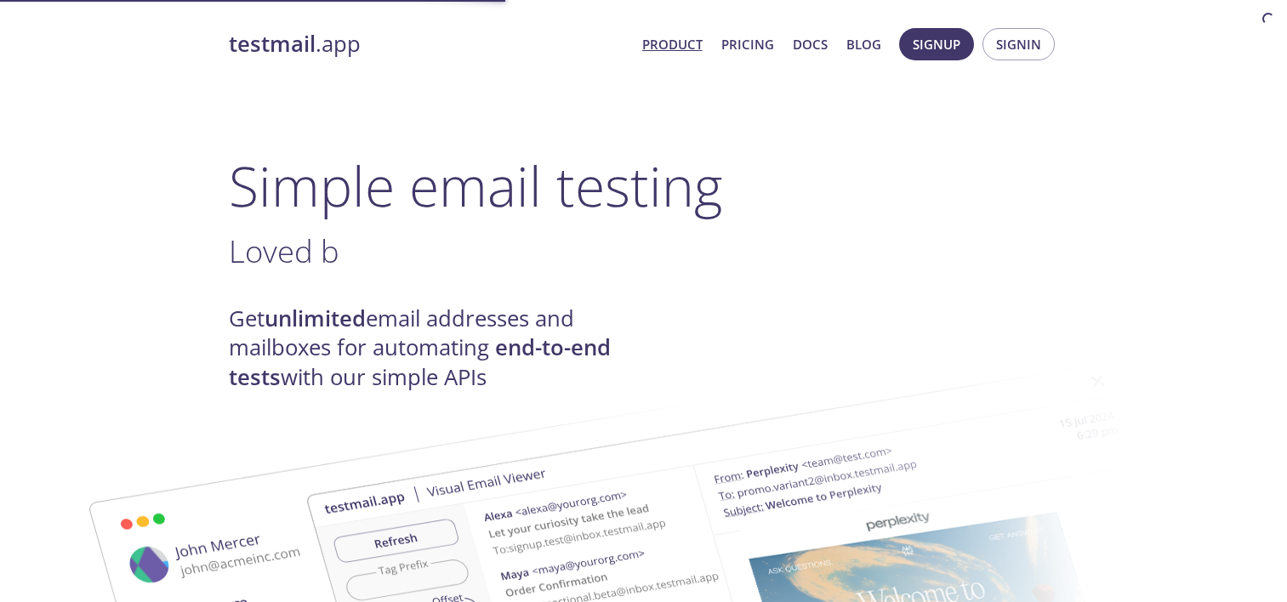 The width and height of the screenshot is (1287, 602). I want to click on span: Signup, so click(936, 44).